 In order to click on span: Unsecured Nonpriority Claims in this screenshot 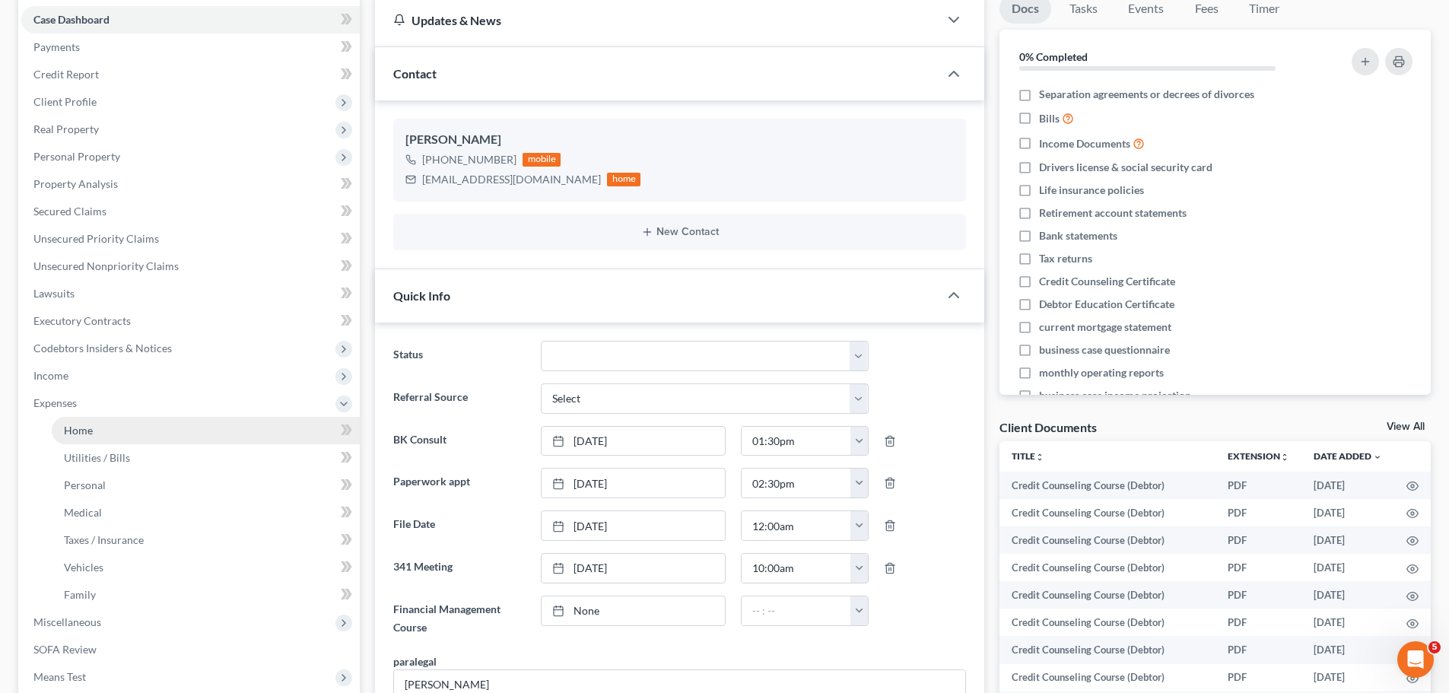, I will do `click(106, 265)`.